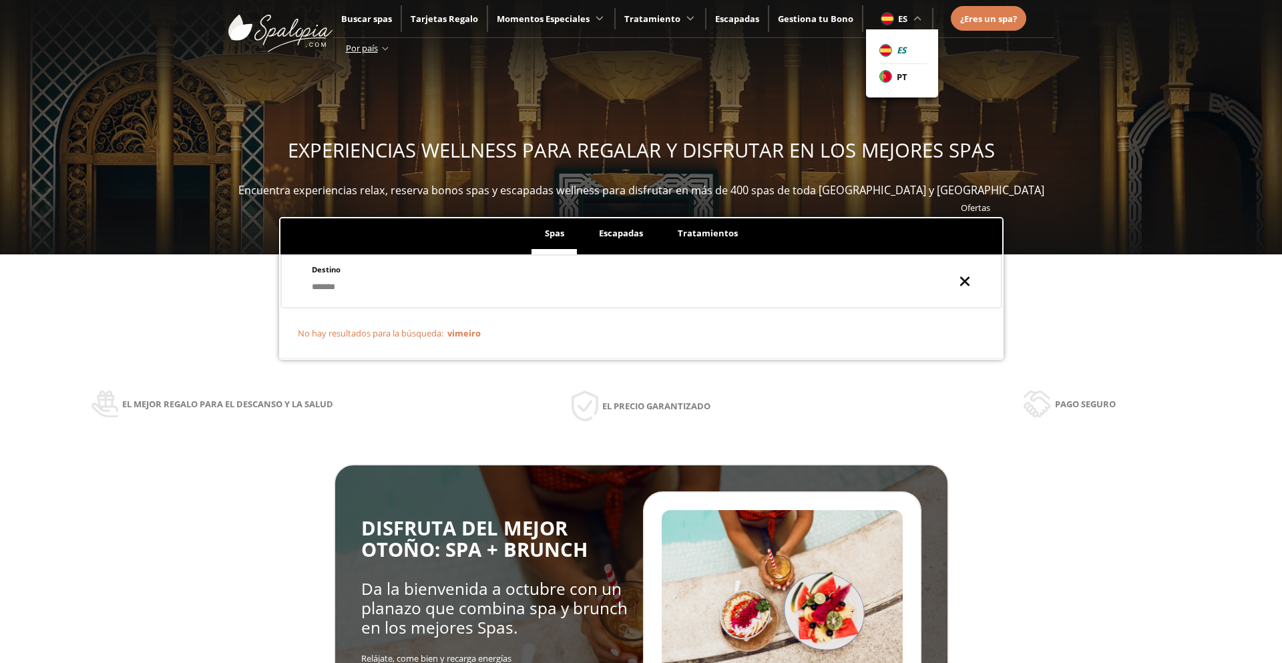 This screenshot has width=1282, height=663. I want to click on span: ES, so click(902, 50).